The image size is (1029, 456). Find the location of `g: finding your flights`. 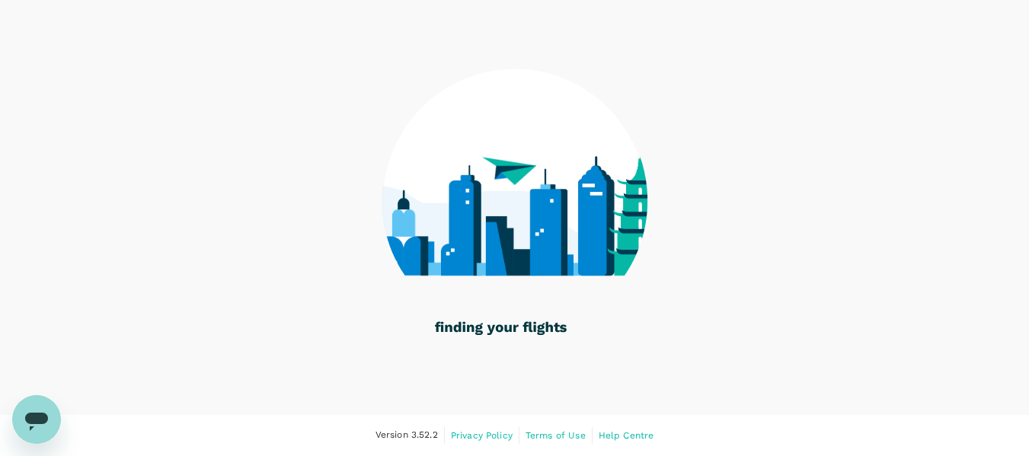

g: finding your flights is located at coordinates (500, 329).